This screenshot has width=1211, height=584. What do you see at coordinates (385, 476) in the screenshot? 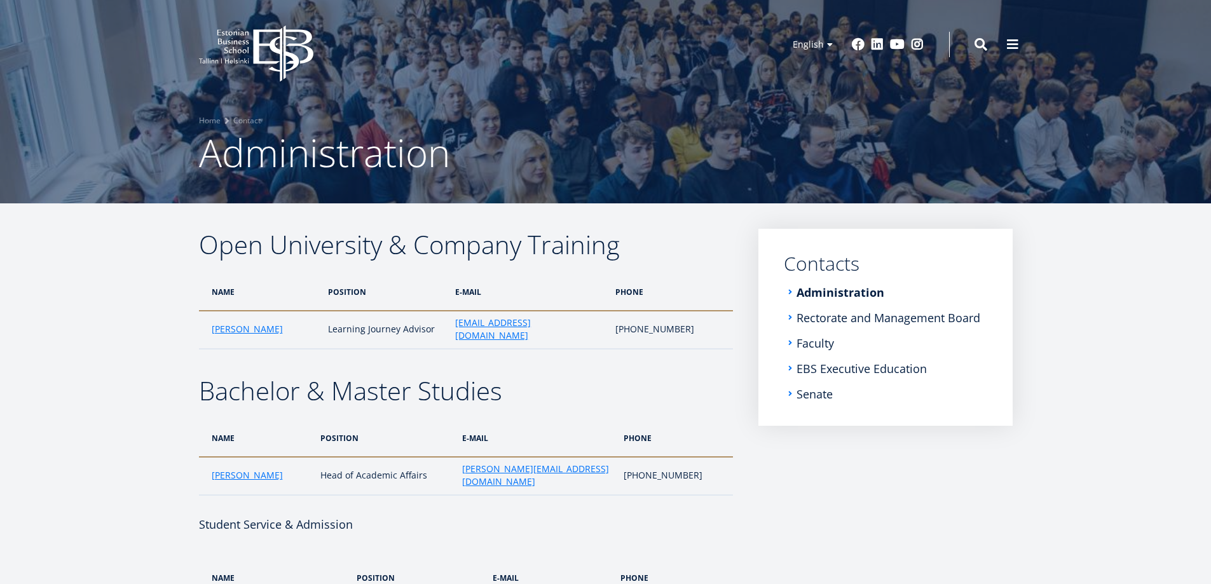
I see `td: Head of Academic Affairs` at bounding box center [385, 476].